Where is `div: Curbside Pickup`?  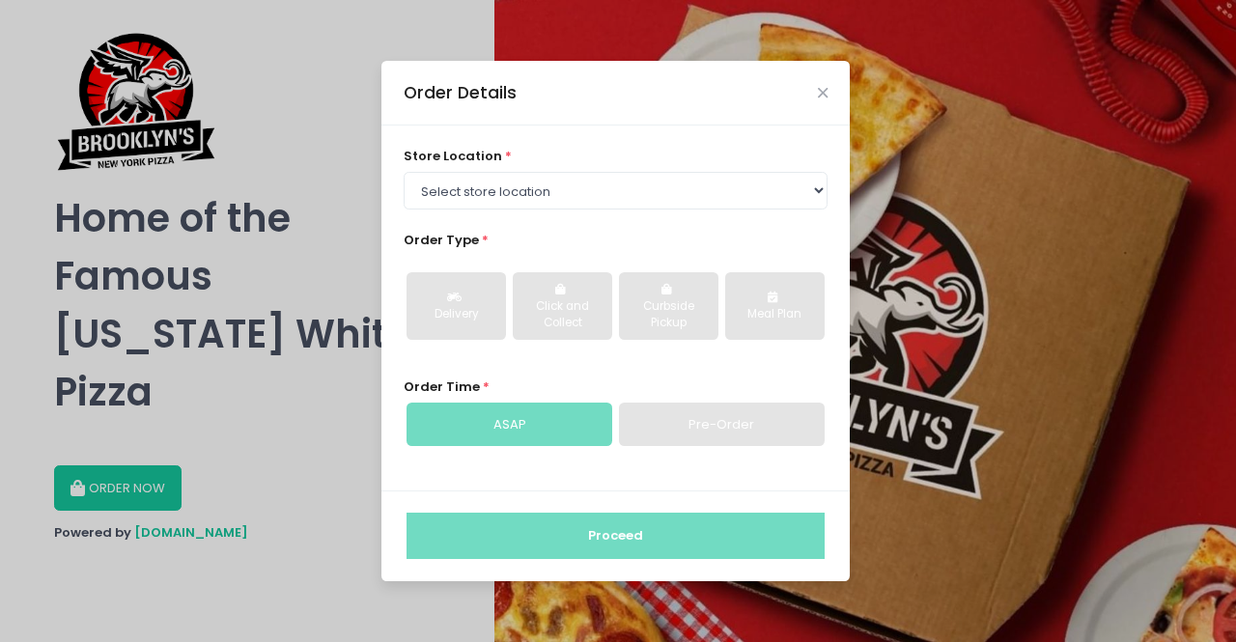 div: Curbside Pickup is located at coordinates (668, 315).